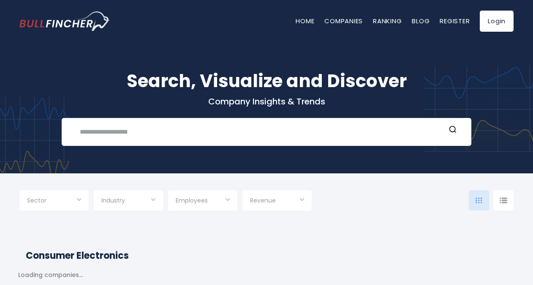 The height and width of the screenshot is (285, 533). I want to click on span: Revenue, so click(263, 200).